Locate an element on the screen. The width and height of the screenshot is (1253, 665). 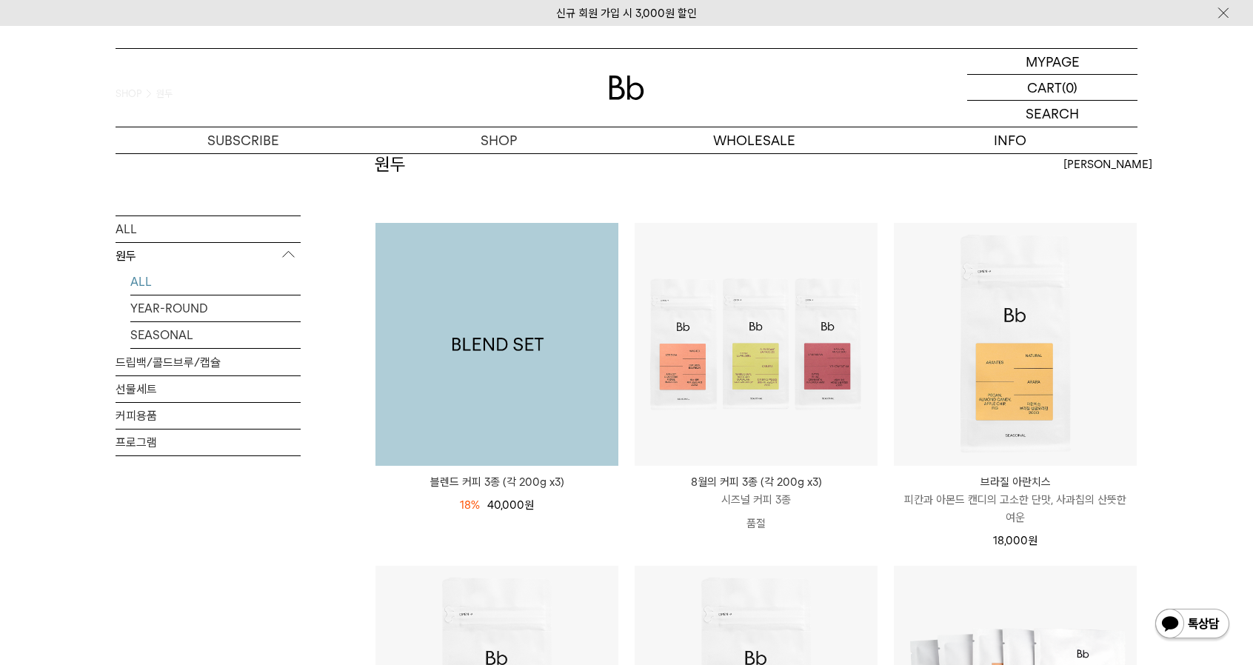
a: 8월의 커피 3종 (각 200g x3) 시즈널 커피 3종 is located at coordinates (756, 491).